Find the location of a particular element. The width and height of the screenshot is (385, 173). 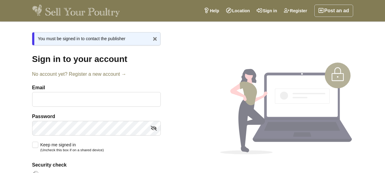

small: (Uncheck this box if on a shared device) is located at coordinates (72, 149).